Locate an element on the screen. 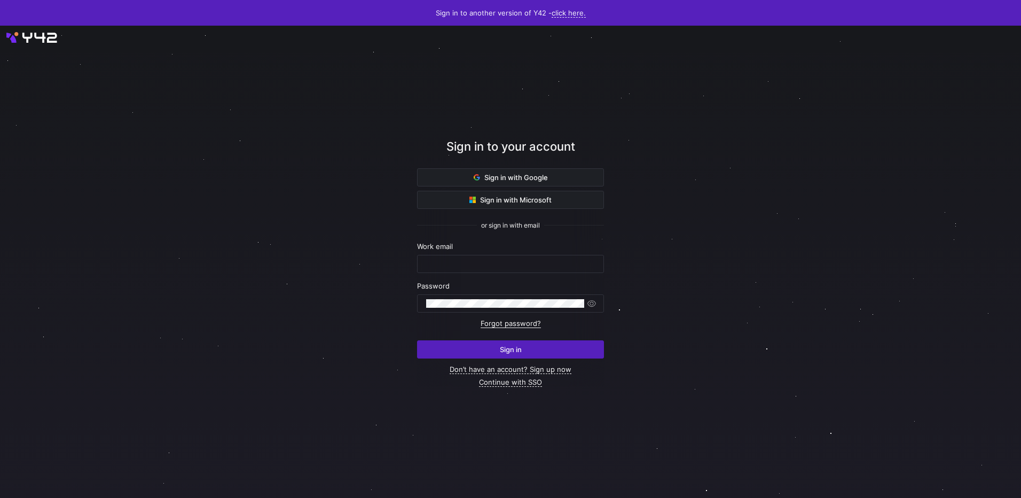 The image size is (1021, 498). span: or sign in with email is located at coordinates (511, 225).